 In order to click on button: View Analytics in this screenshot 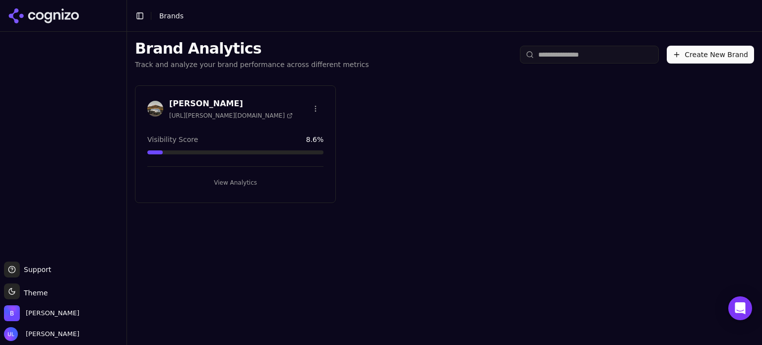, I will do `click(235, 182)`.